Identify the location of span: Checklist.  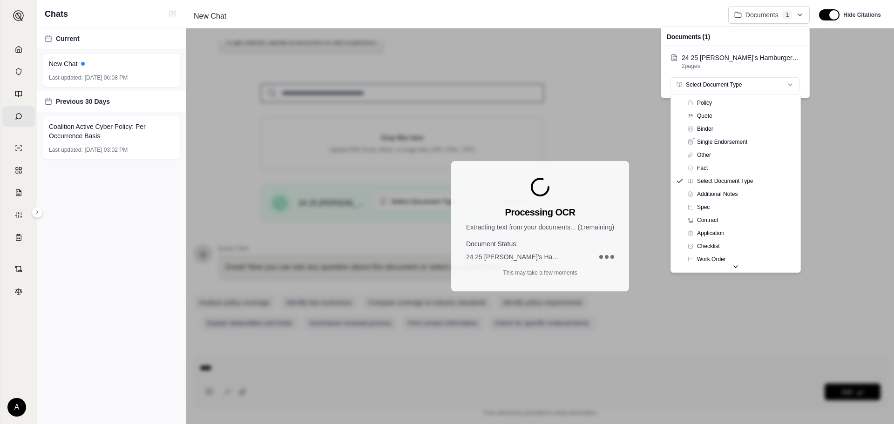
(709, 246).